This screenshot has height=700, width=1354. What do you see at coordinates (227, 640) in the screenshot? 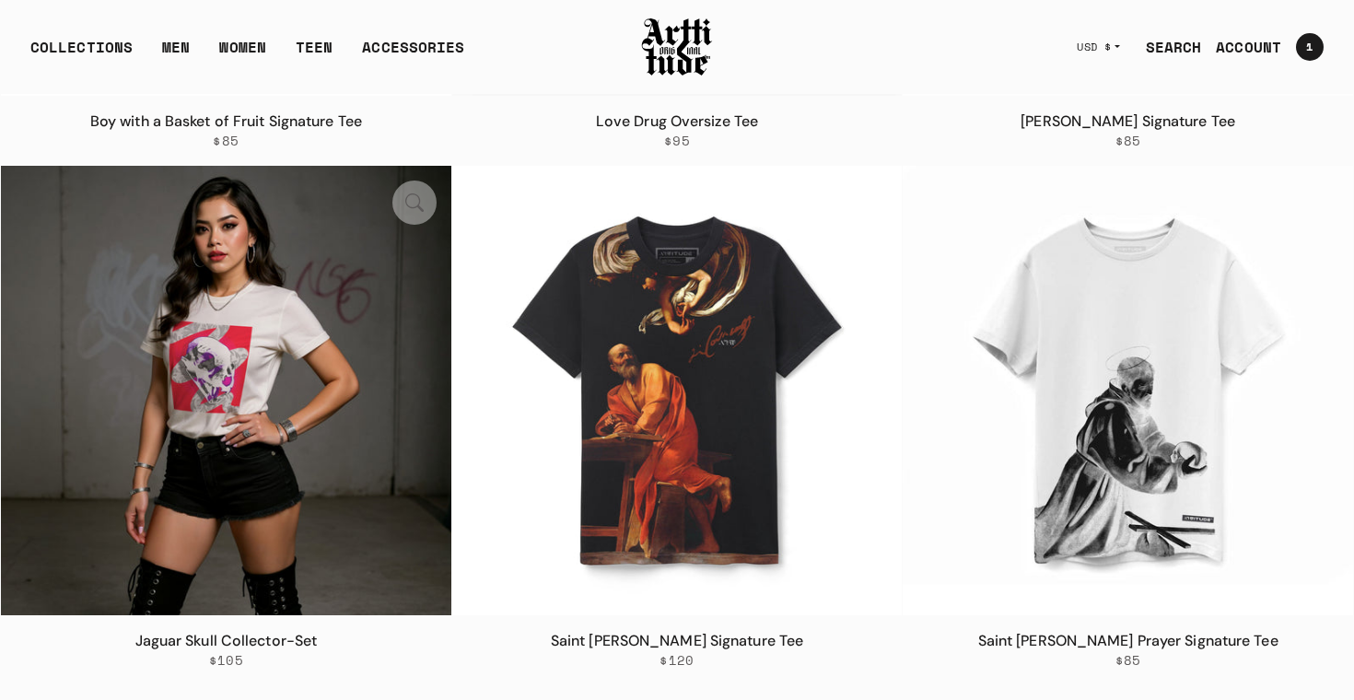
I see `a: Jaguar Skull Collector-Set` at bounding box center [227, 640].